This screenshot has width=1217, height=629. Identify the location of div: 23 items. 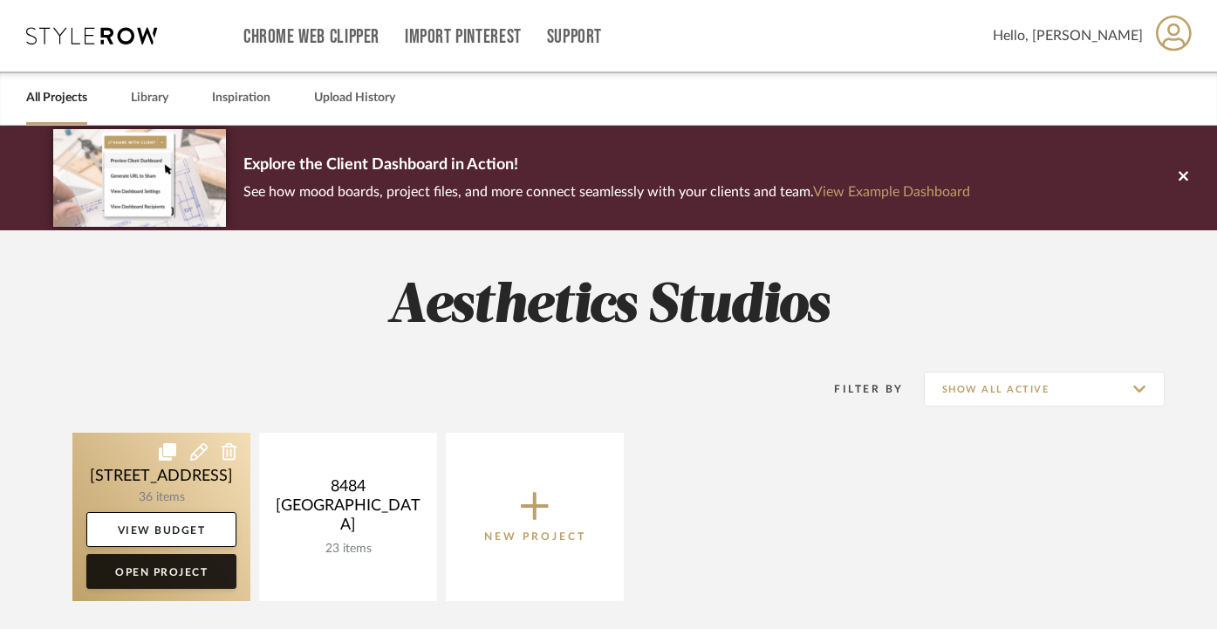
(348, 549).